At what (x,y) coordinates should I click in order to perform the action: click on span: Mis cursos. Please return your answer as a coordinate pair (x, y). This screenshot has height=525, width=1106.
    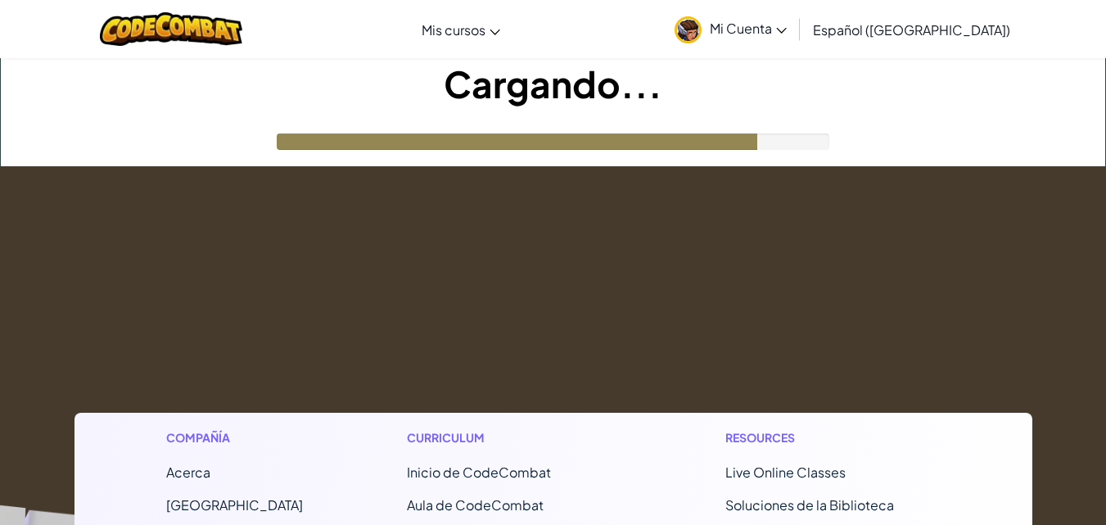
    Looking at the image, I should click on (454, 29).